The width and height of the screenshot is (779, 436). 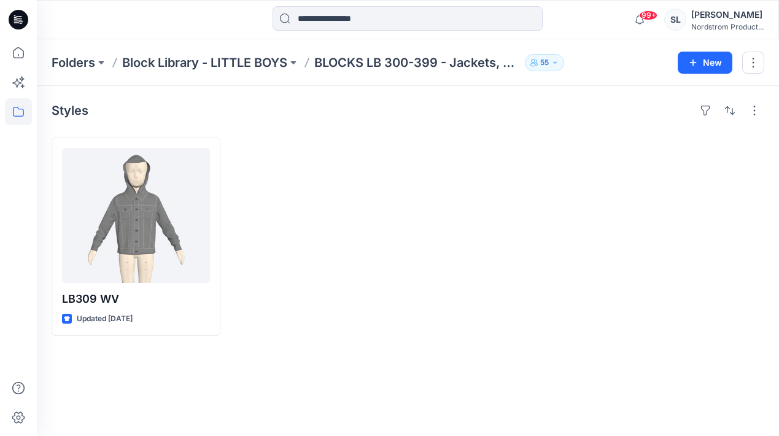 What do you see at coordinates (70, 111) in the screenshot?
I see `h4: Styles` at bounding box center [70, 111].